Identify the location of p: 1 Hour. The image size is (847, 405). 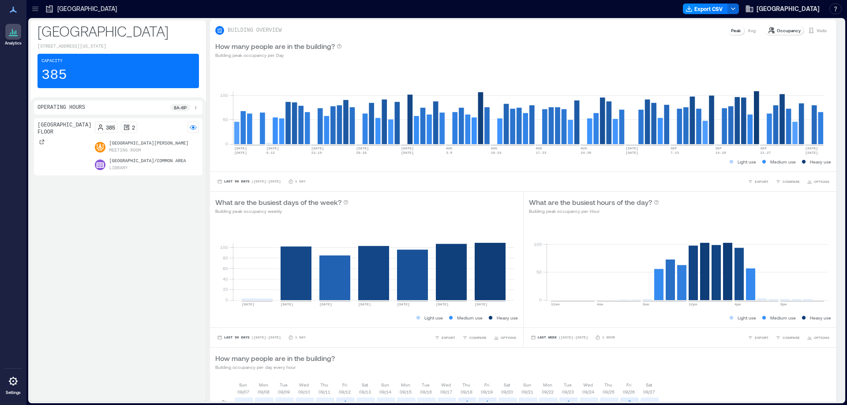
(608, 338).